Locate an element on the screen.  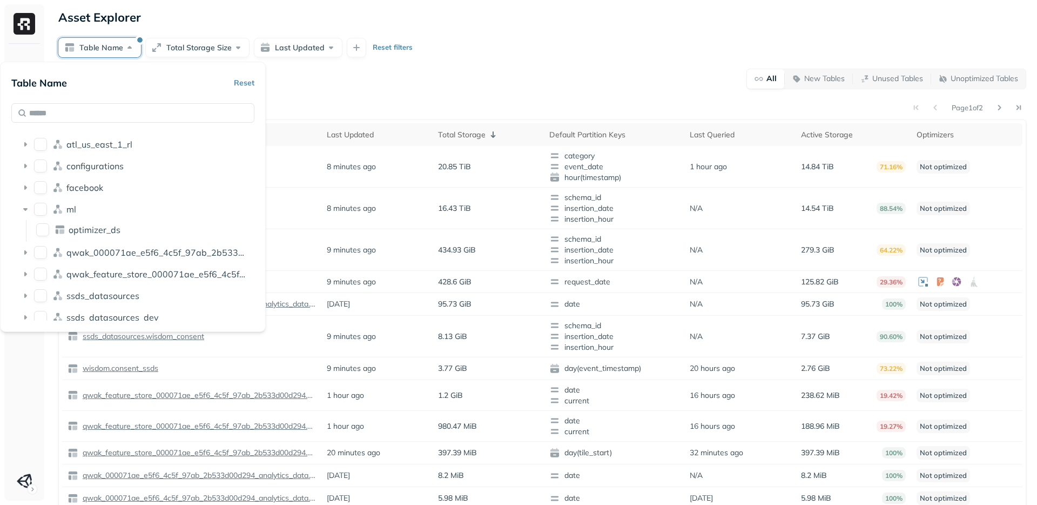
button: ml is located at coordinates (41, 209).